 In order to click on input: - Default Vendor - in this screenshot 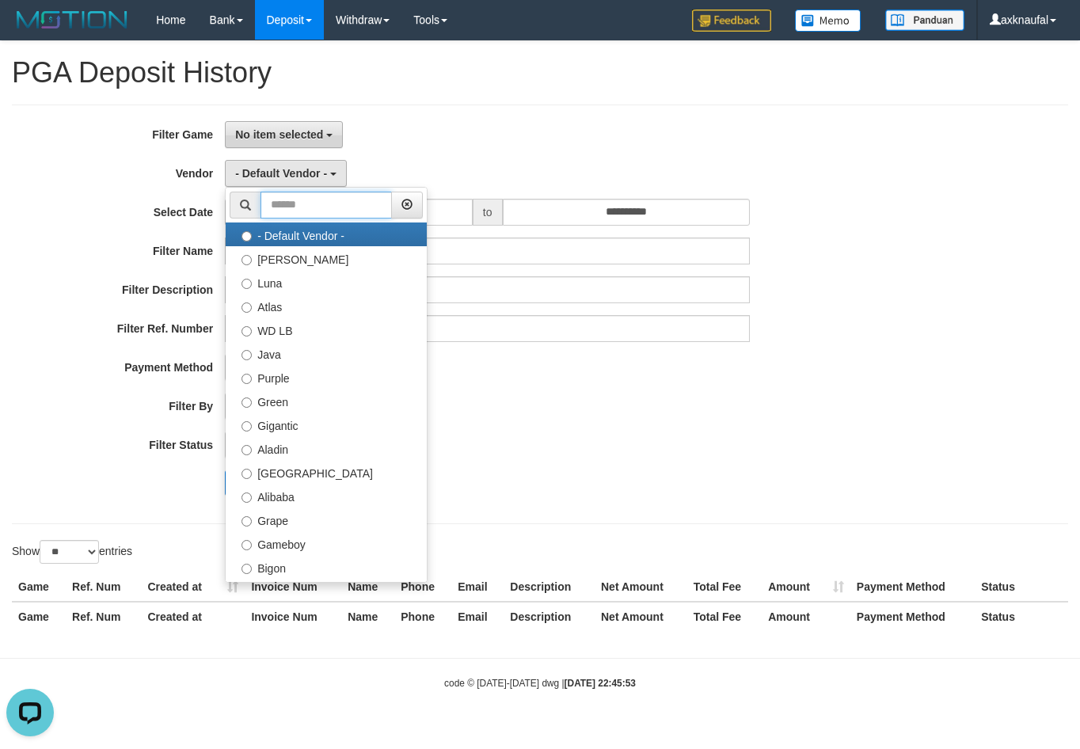, I will do `click(246, 236)`.